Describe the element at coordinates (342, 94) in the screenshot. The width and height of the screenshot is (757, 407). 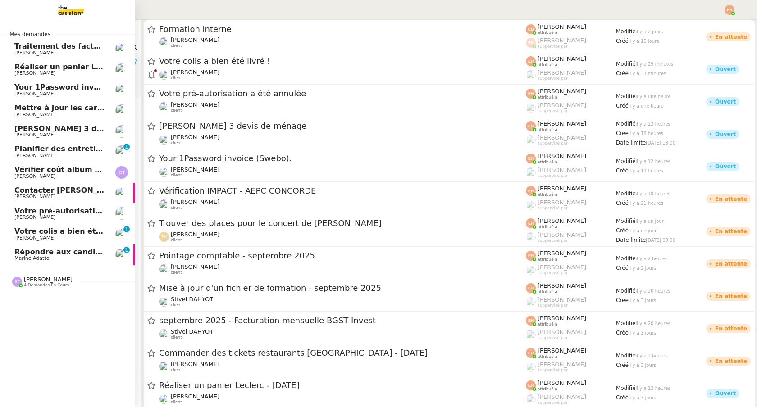
I see `span: Votre pré-autorisation a été annulée` at that location.